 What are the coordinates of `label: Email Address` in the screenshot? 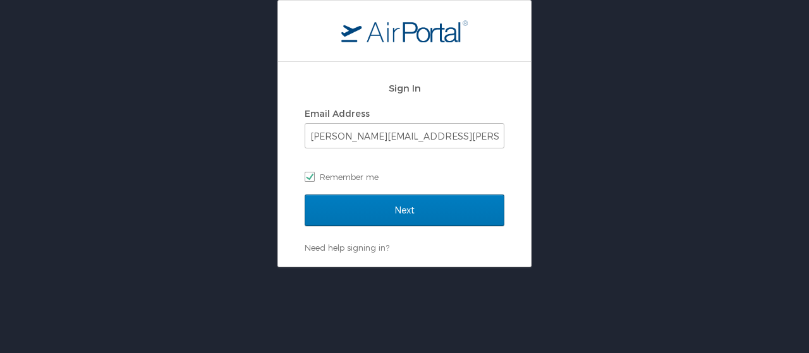 It's located at (337, 113).